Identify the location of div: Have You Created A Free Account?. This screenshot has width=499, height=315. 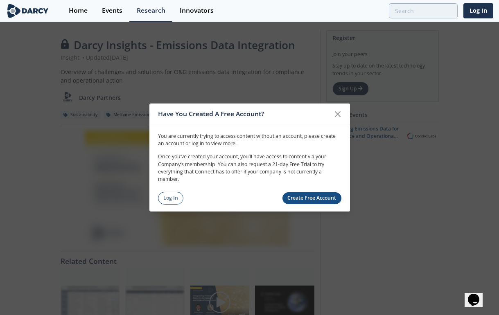
(244, 114).